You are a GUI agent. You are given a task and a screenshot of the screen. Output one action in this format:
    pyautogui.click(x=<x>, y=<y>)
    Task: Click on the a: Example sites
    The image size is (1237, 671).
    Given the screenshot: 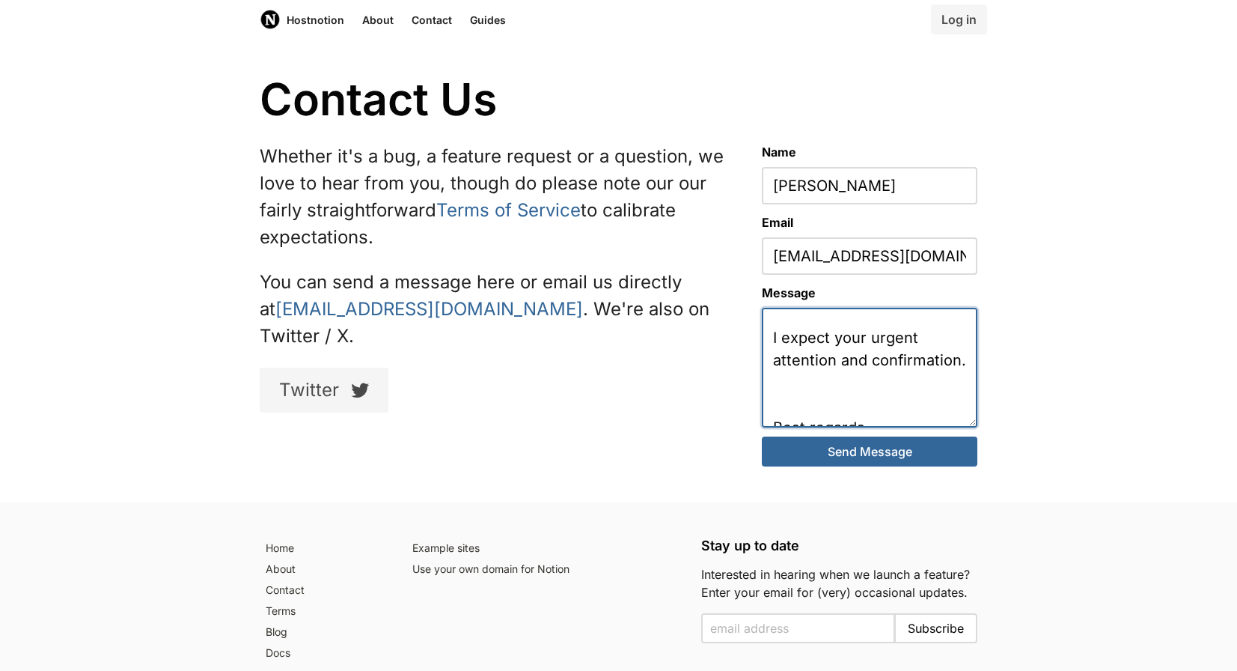 What is the action you would take?
    pyautogui.click(x=545, y=549)
    